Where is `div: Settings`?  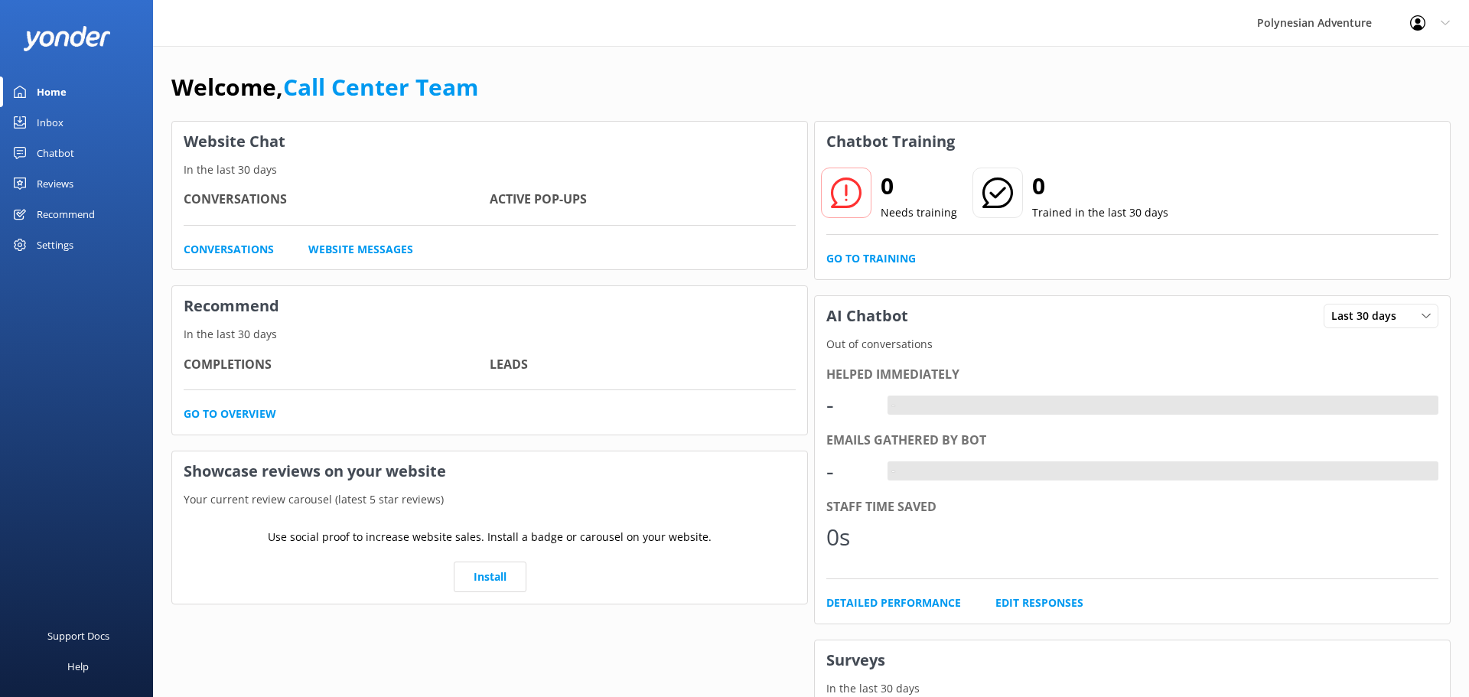 div: Settings is located at coordinates (55, 245).